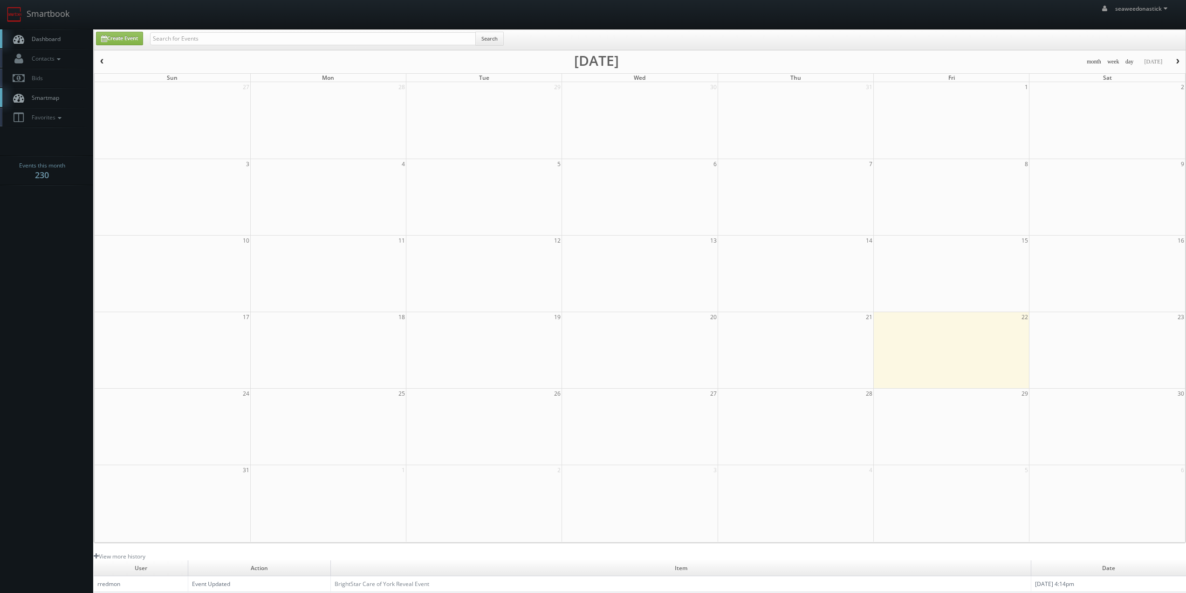 Image resolution: width=1186 pixels, height=593 pixels. What do you see at coordinates (260, 568) in the screenshot?
I see `td: Action` at bounding box center [260, 568].